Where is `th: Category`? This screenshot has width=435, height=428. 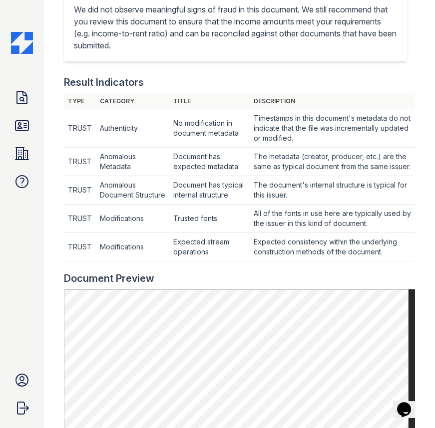 th: Category is located at coordinates (133, 101).